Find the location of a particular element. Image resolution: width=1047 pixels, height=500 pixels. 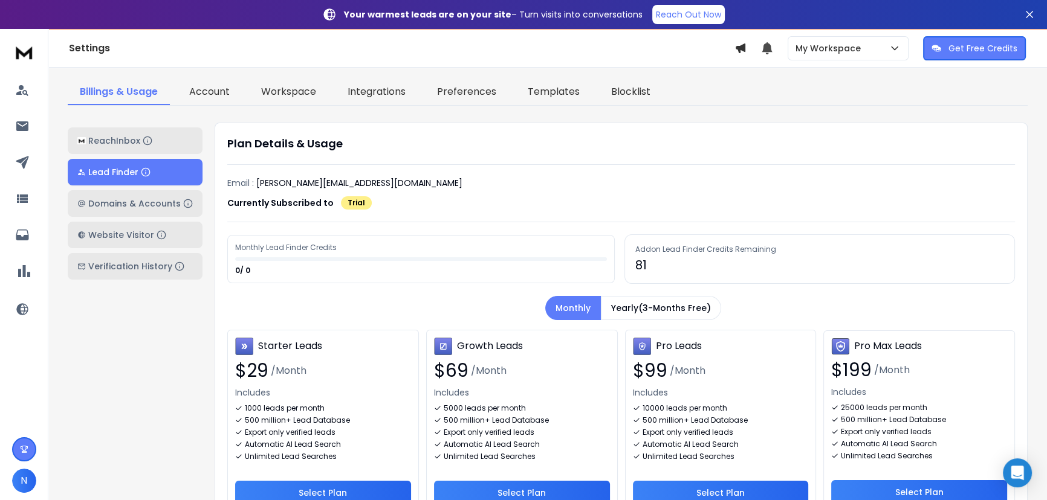

p: Reach Out Now is located at coordinates (688, 15).